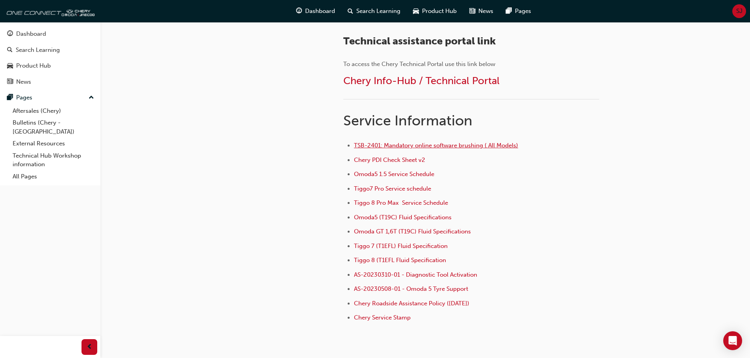 The width and height of the screenshot is (750, 358). What do you see at coordinates (50, 66) in the screenshot?
I see `a: Product Hub` at bounding box center [50, 66].